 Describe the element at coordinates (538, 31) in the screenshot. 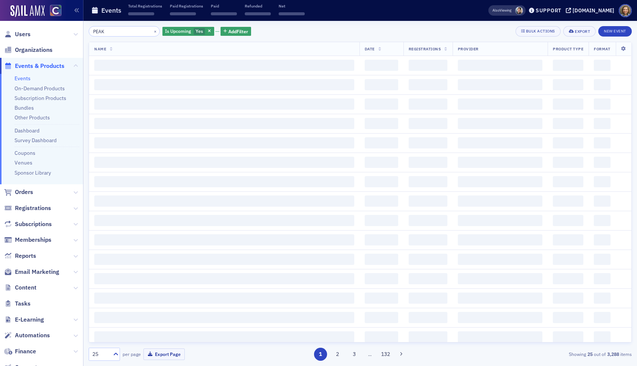

I see `button: Bulk Actions` at that location.